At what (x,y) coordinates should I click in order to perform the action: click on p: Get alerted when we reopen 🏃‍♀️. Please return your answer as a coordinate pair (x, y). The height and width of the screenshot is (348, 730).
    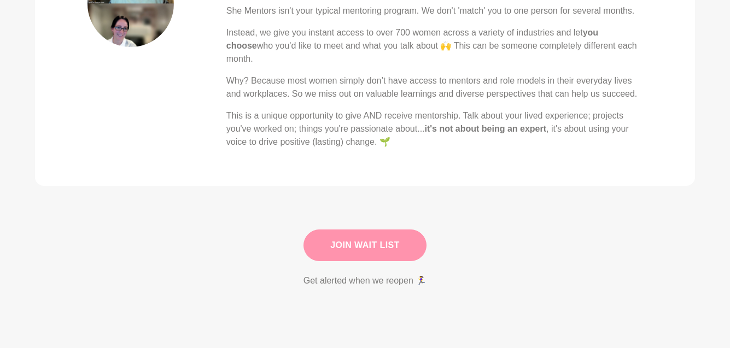
    Looking at the image, I should click on (365, 281).